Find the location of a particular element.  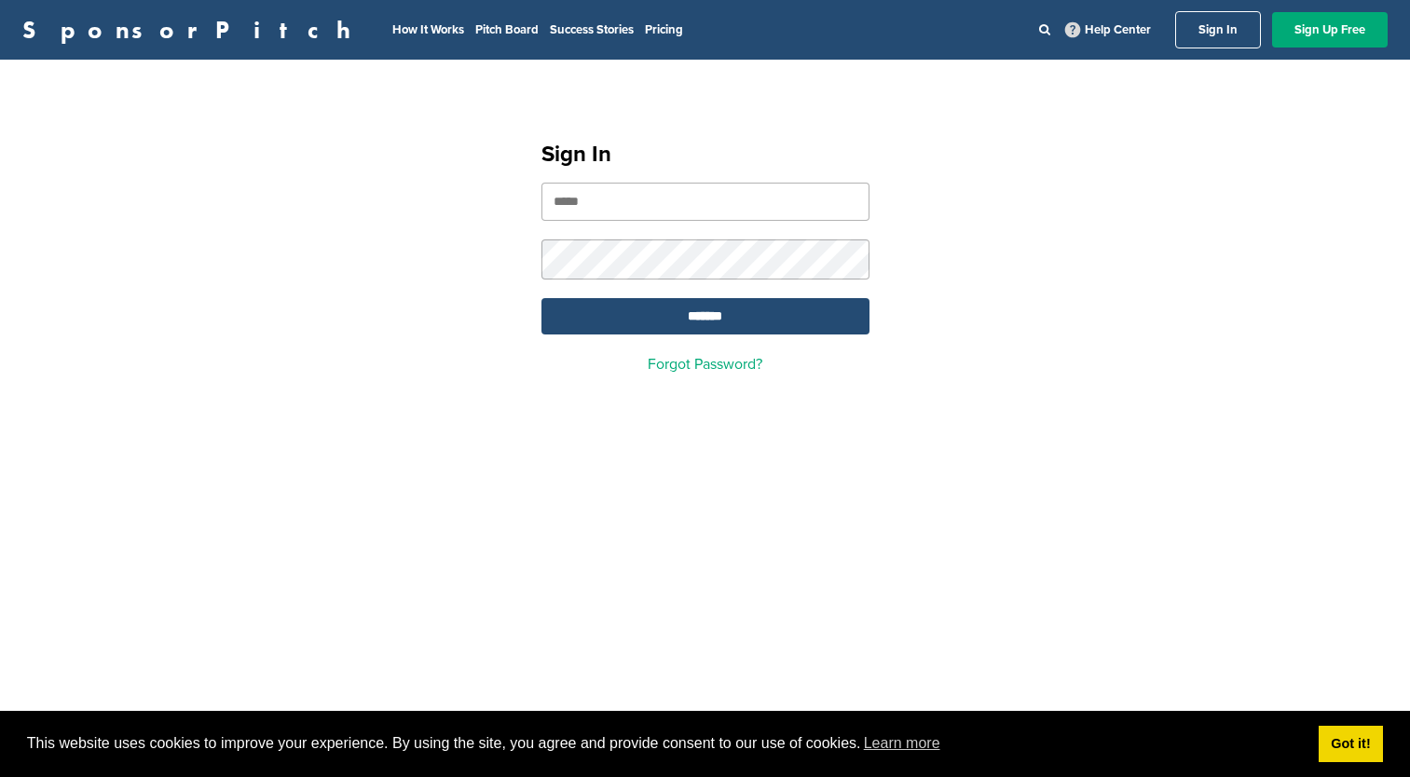

a: learn more about cookies is located at coordinates (902, 744).